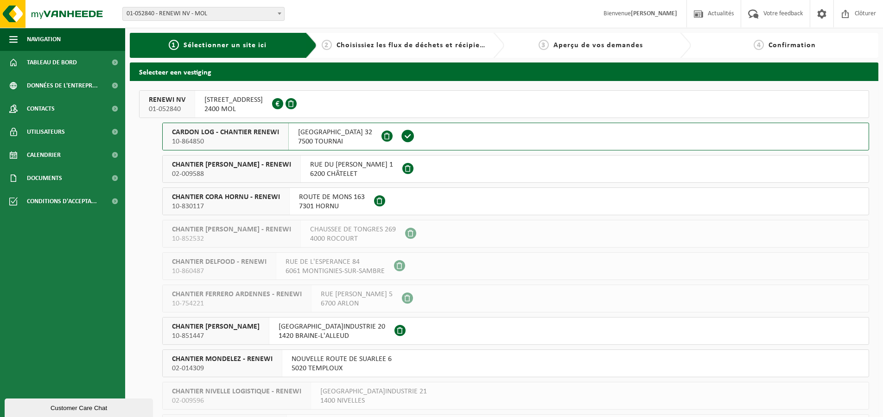 This screenshot has height=417, width=883. I want to click on span: RENEWI NV, so click(167, 100).